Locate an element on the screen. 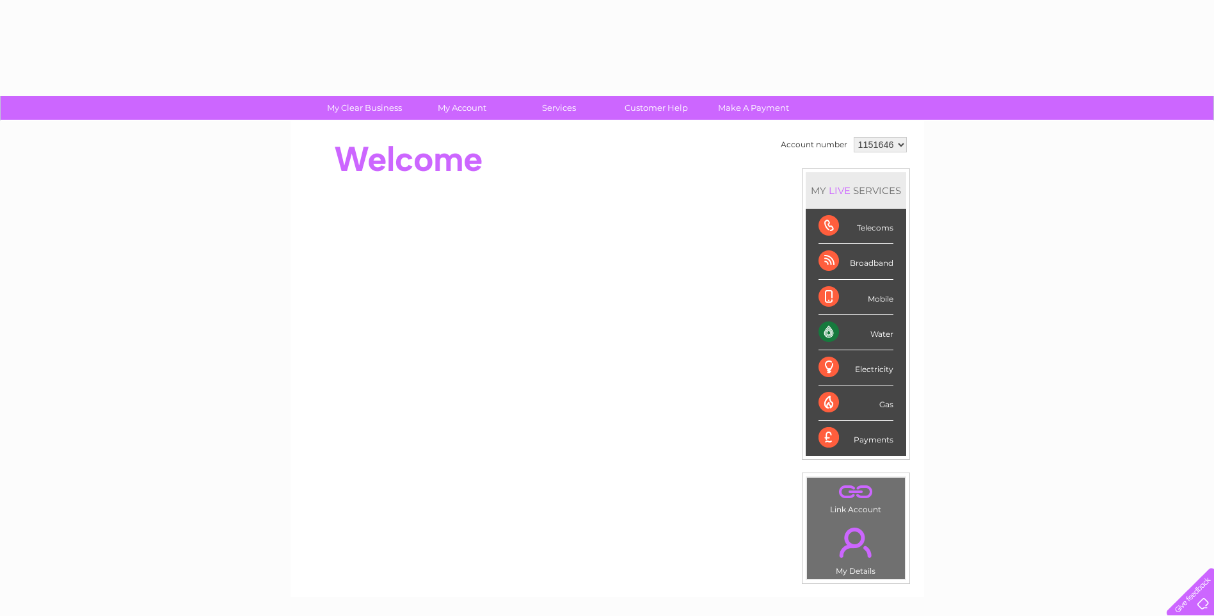 The image size is (1214, 616). a: My Clear Business is located at coordinates (364, 108).